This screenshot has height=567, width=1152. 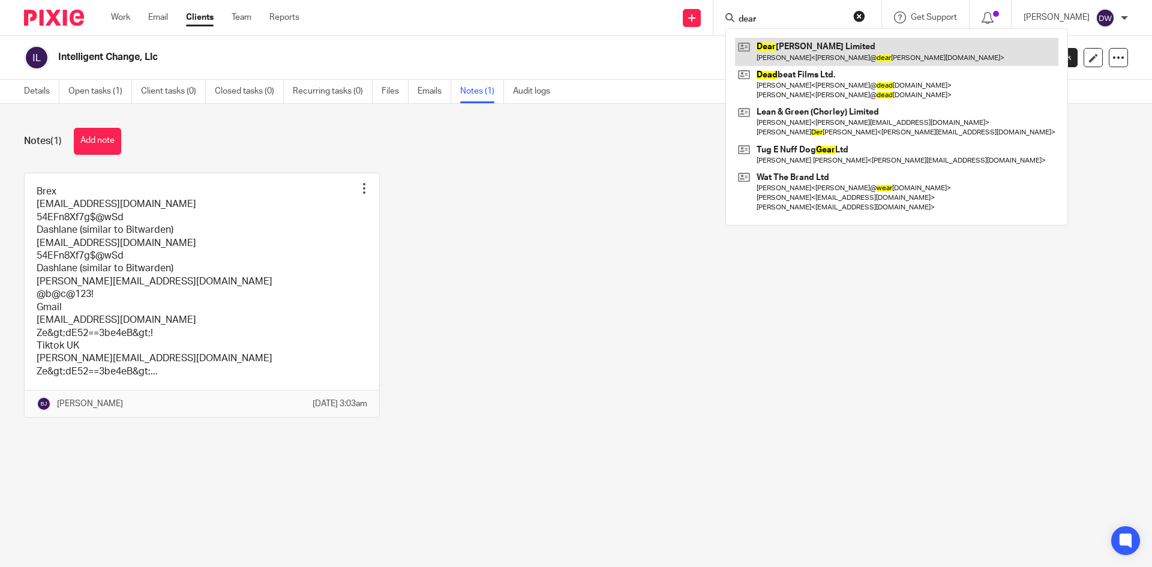 I want to click on span: Get Support, so click(x=934, y=17).